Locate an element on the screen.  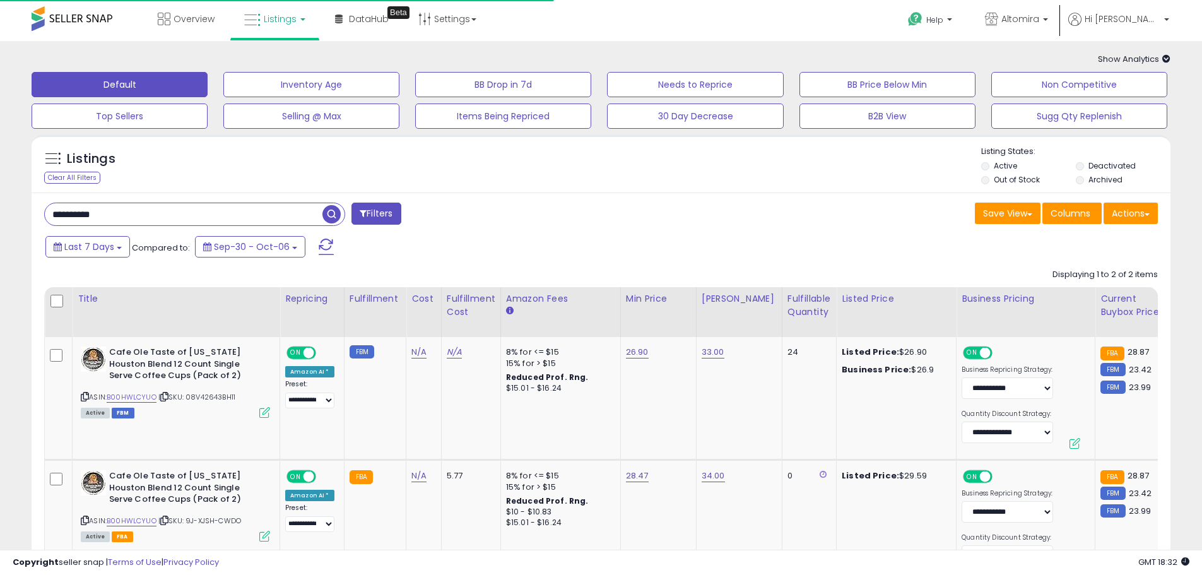
div: Current Buybox Price is located at coordinates (1132, 305).